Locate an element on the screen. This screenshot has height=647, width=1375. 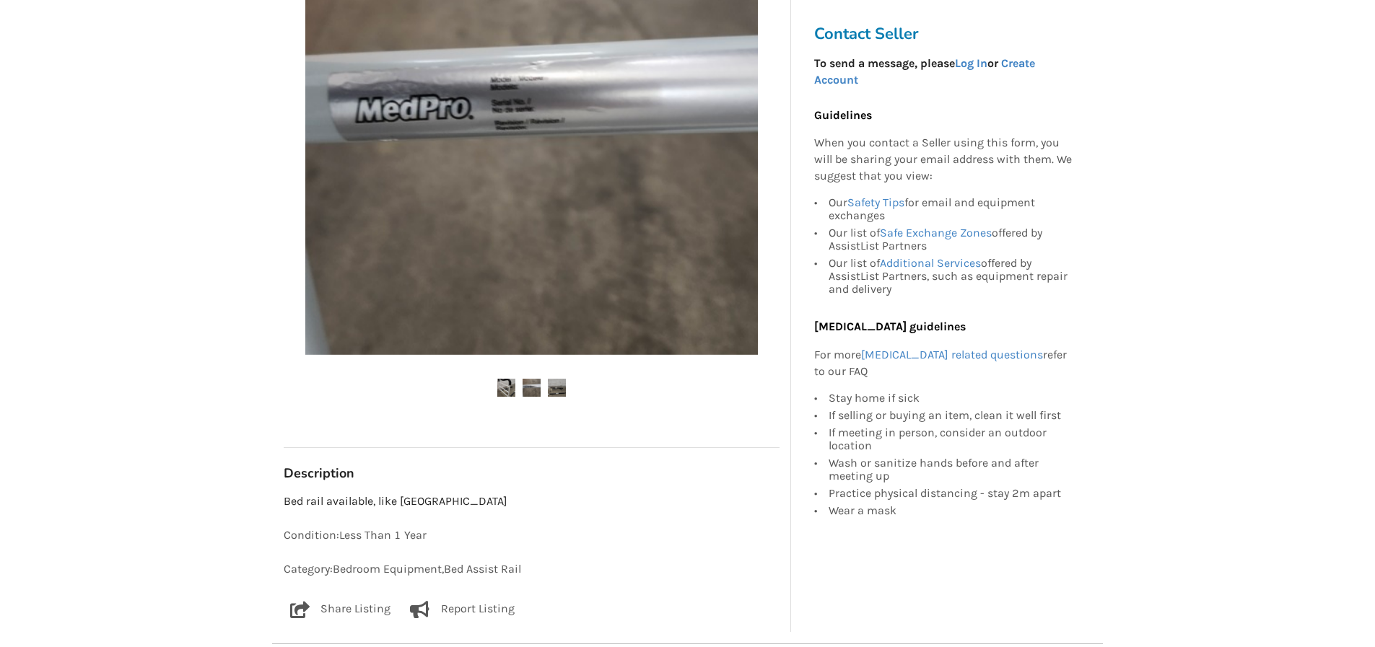
div: Our list of offered by AssistList Partners is located at coordinates (950, 240).